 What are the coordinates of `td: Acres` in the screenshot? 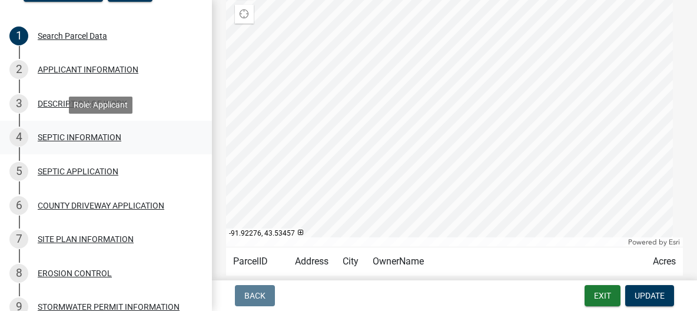 It's located at (661, 262).